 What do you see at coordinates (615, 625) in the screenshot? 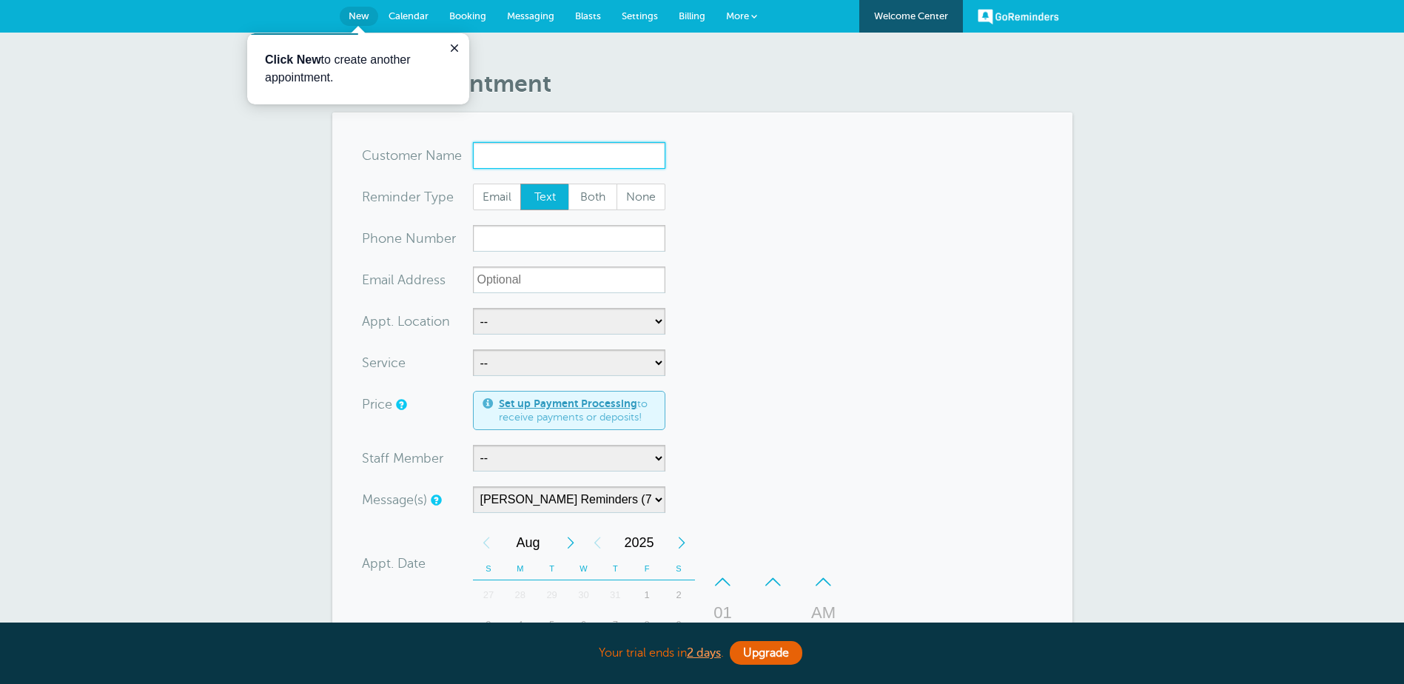
I see `div: Thursday, August 7` at bounding box center [615, 625].